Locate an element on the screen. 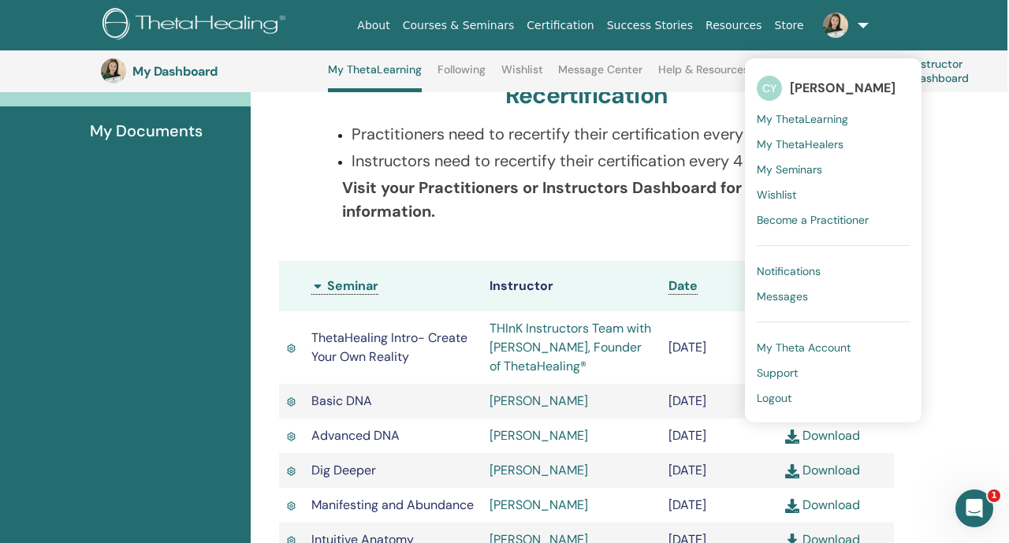  h3: Recertification is located at coordinates (586, 95).